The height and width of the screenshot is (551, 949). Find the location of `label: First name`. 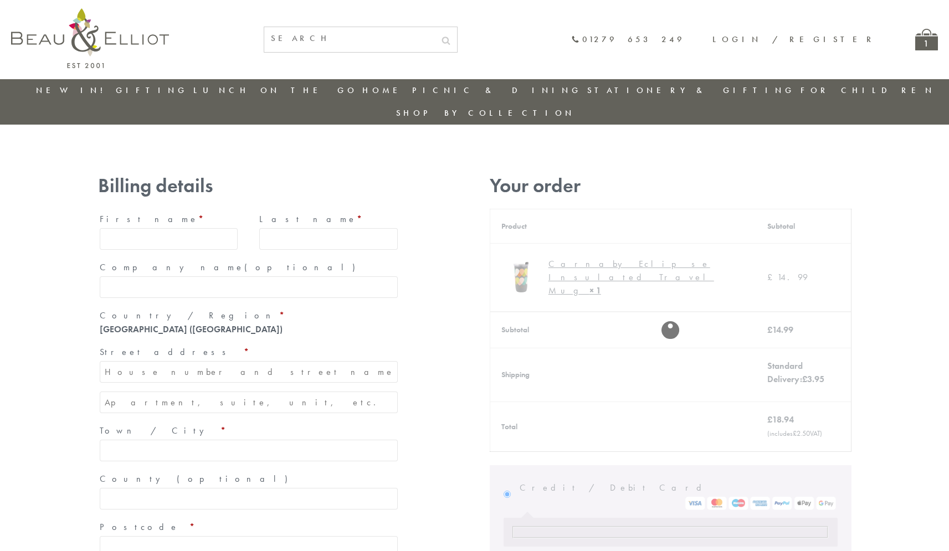

label: First name is located at coordinates (169, 219).